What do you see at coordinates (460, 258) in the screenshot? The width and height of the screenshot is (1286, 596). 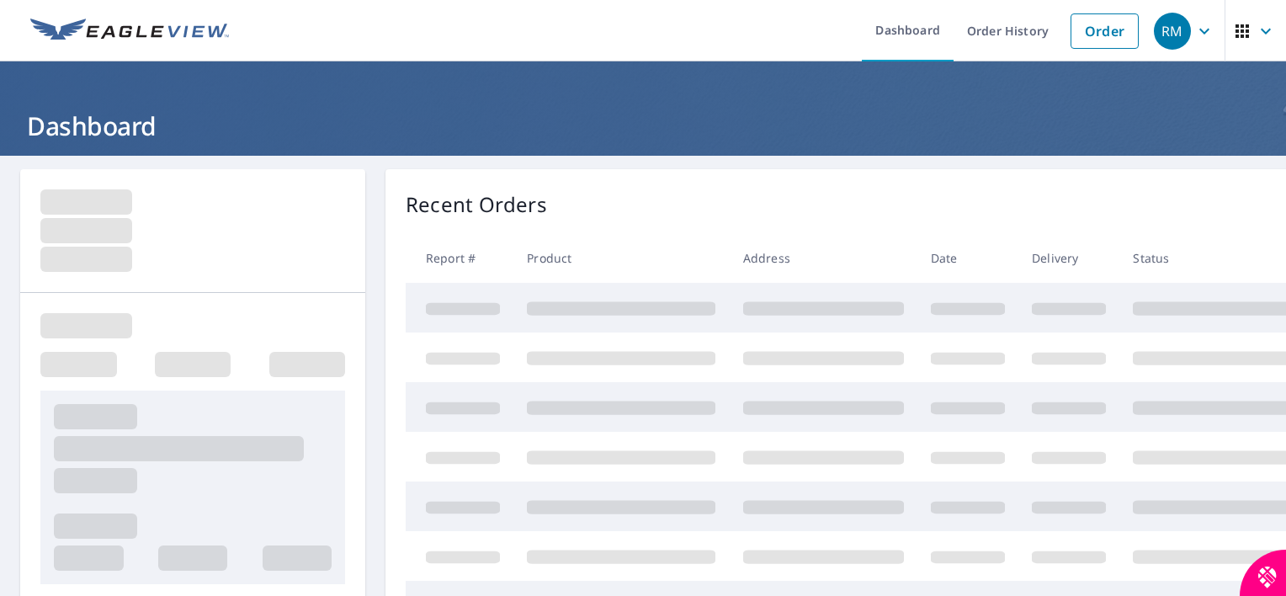 I see `th: Report #` at bounding box center [460, 258].